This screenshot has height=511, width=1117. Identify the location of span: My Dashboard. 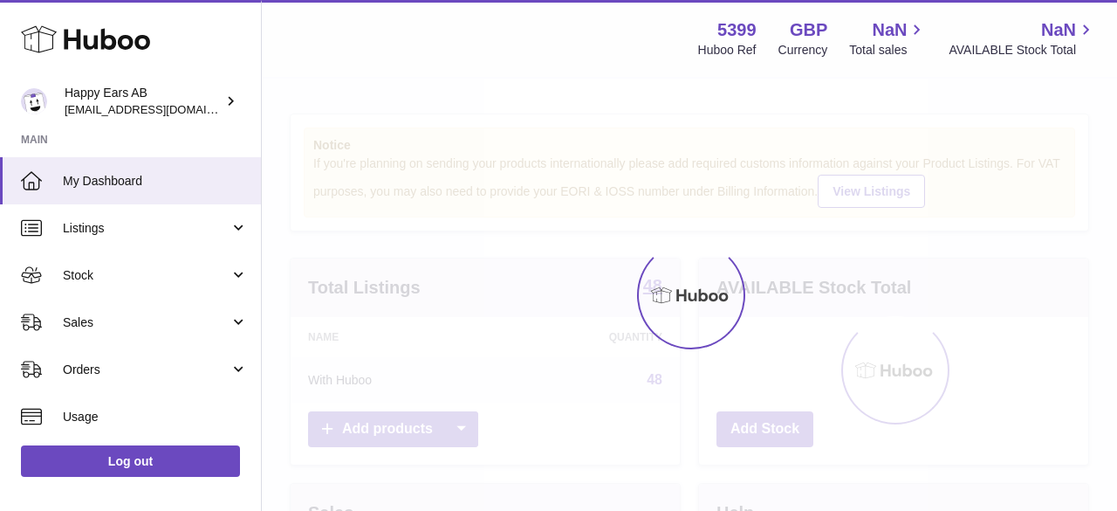
(155, 181).